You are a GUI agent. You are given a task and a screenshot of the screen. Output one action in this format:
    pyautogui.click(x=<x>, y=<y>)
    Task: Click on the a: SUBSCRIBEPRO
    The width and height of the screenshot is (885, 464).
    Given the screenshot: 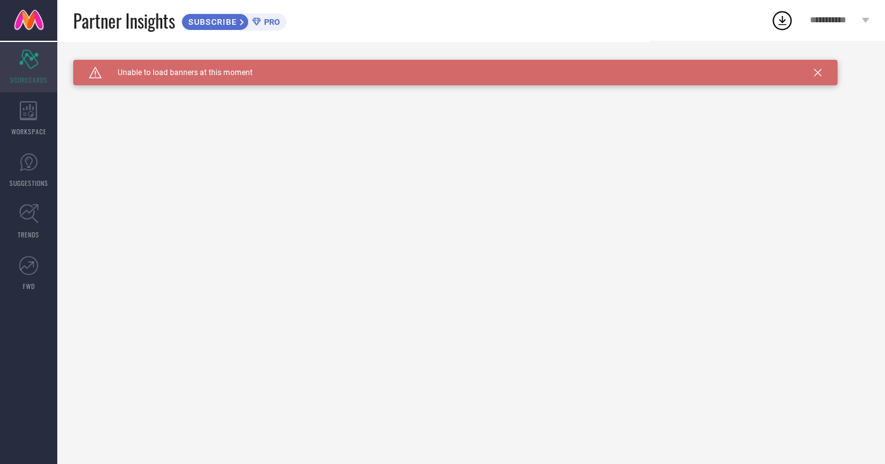 What is the action you would take?
    pyautogui.click(x=234, y=20)
    